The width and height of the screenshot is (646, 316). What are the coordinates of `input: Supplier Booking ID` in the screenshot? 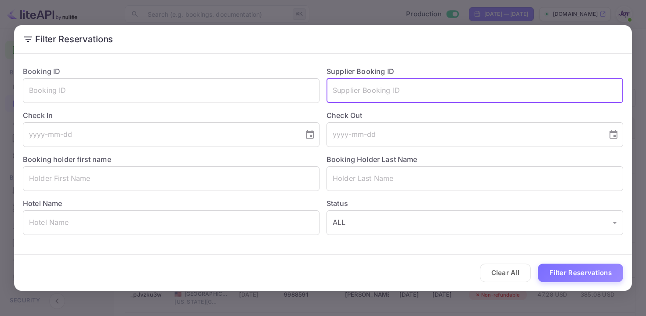 It's located at (475, 91).